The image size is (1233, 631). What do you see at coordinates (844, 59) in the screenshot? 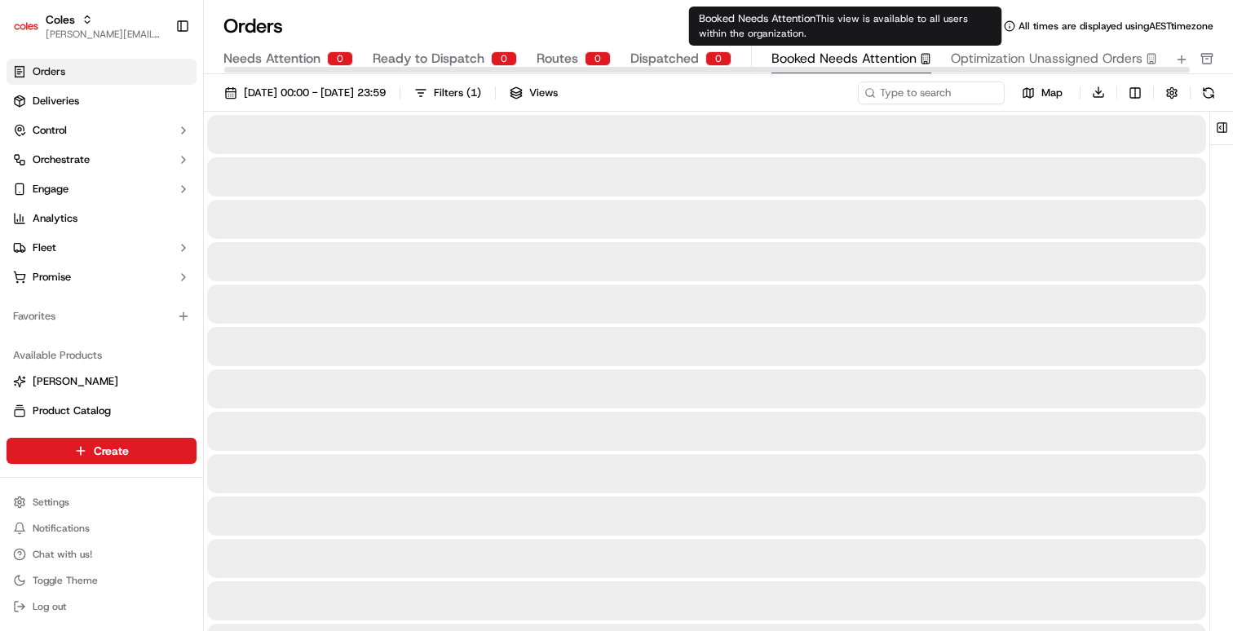
I see `span: Booked Needs Attention` at bounding box center [844, 59].